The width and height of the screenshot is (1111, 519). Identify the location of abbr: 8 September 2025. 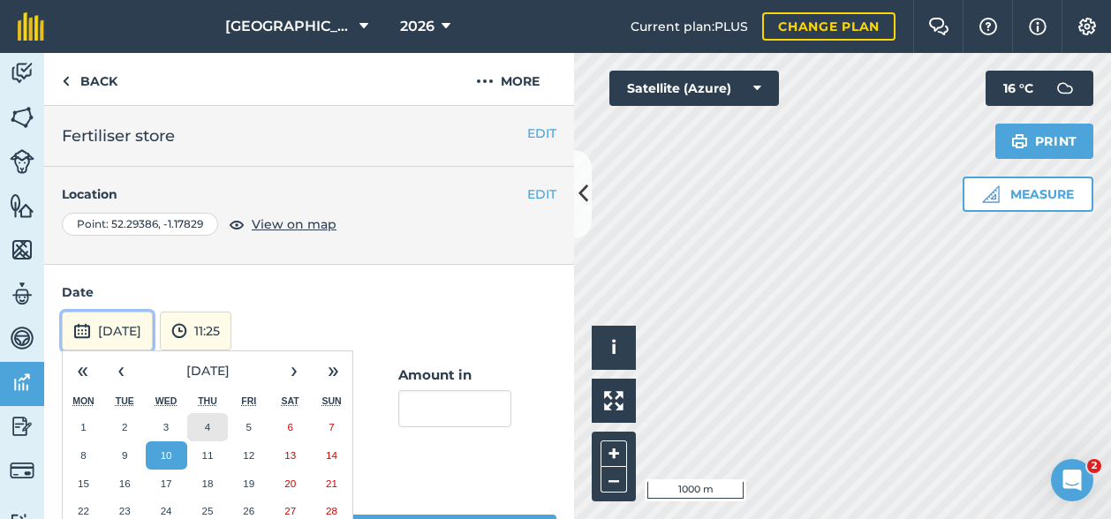
(83, 455).